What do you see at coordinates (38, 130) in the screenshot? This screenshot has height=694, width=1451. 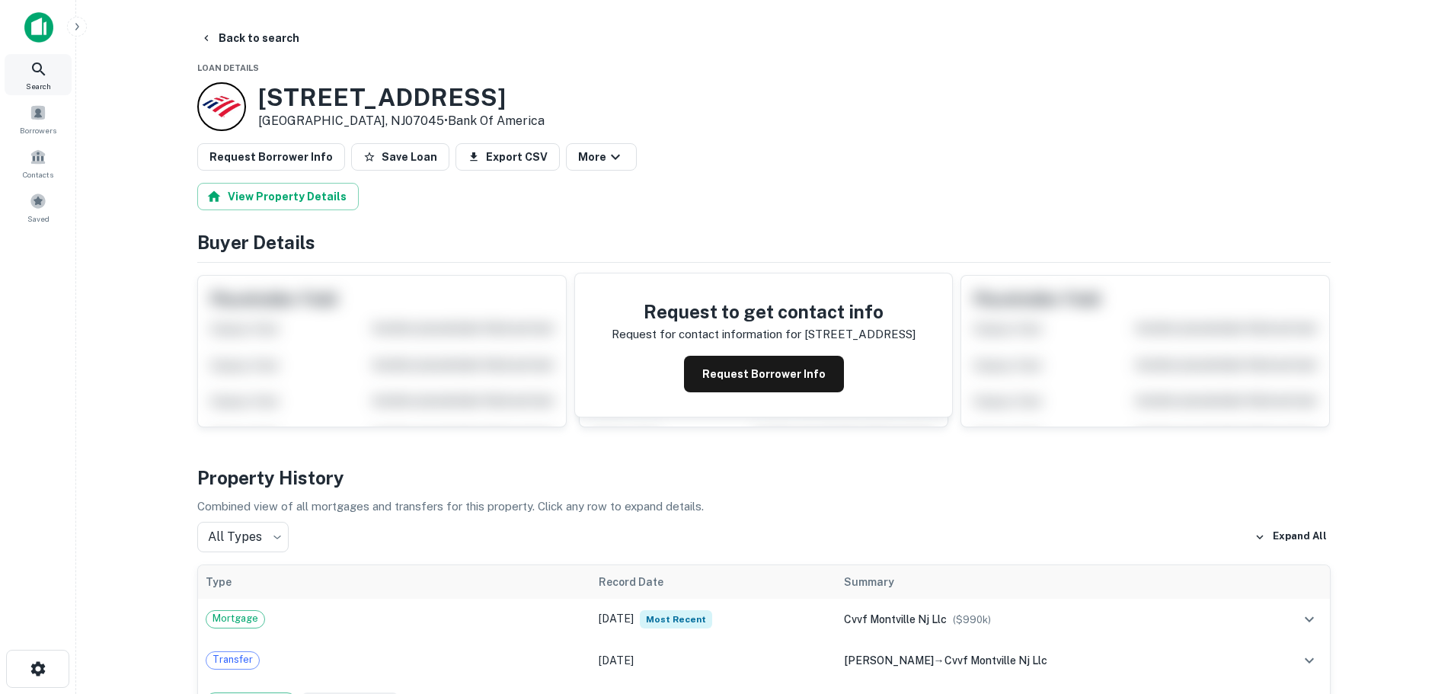 I see `span: Borrowers` at bounding box center [38, 130].